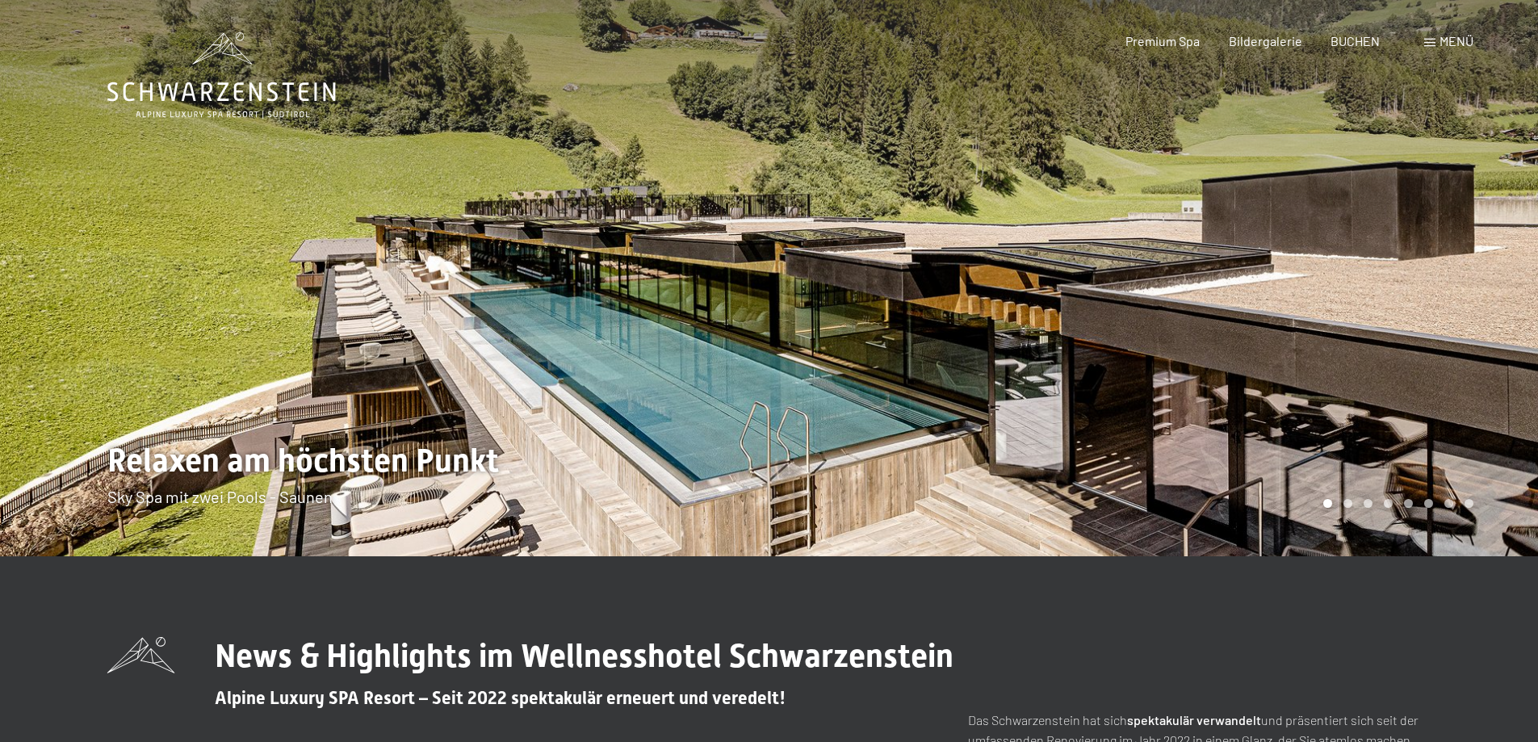 This screenshot has width=1538, height=742. What do you see at coordinates (1457, 40) in the screenshot?
I see `span: Menü` at bounding box center [1457, 40].